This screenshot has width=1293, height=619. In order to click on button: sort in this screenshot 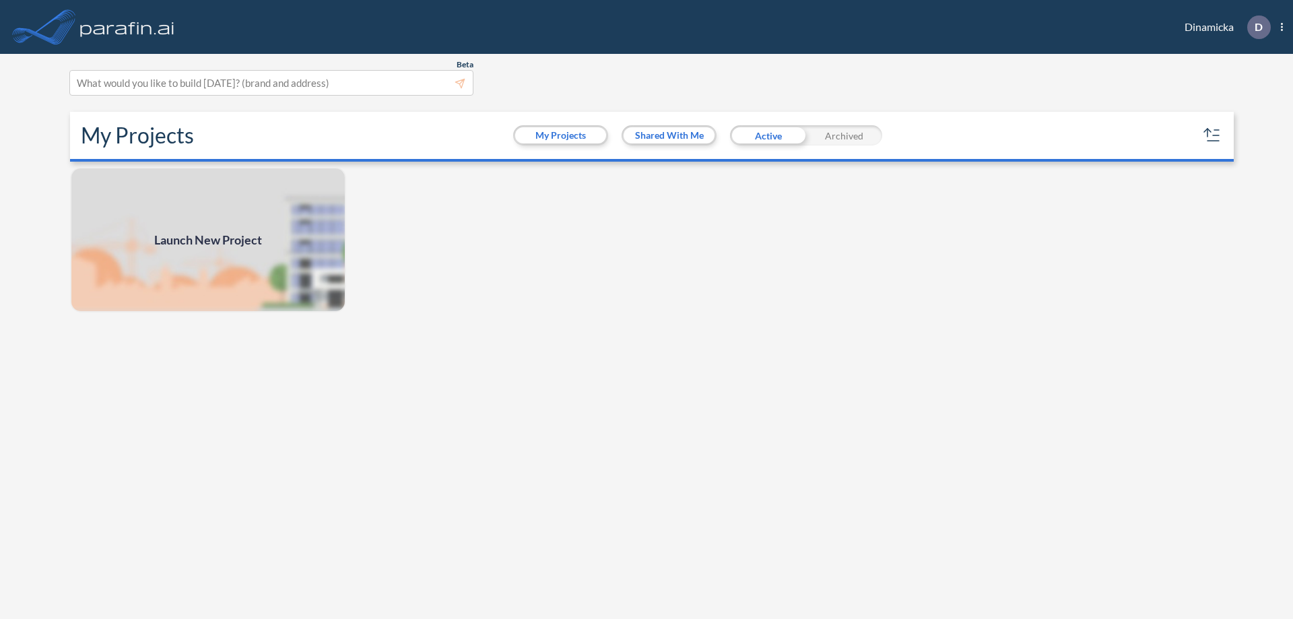, I will do `click(1212, 135)`.